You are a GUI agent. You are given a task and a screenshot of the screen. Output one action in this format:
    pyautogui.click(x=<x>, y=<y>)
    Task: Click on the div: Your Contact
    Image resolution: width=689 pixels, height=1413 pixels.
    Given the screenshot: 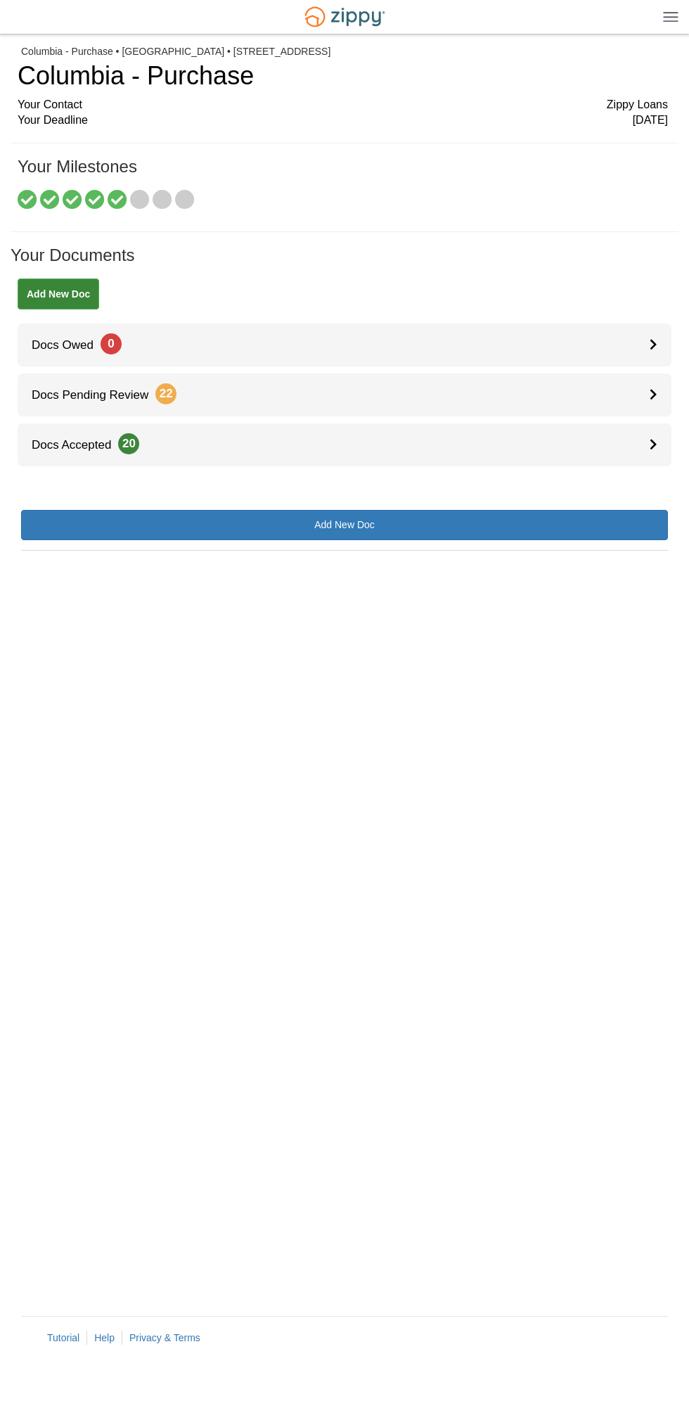 What is the action you would take?
    pyautogui.click(x=342, y=105)
    